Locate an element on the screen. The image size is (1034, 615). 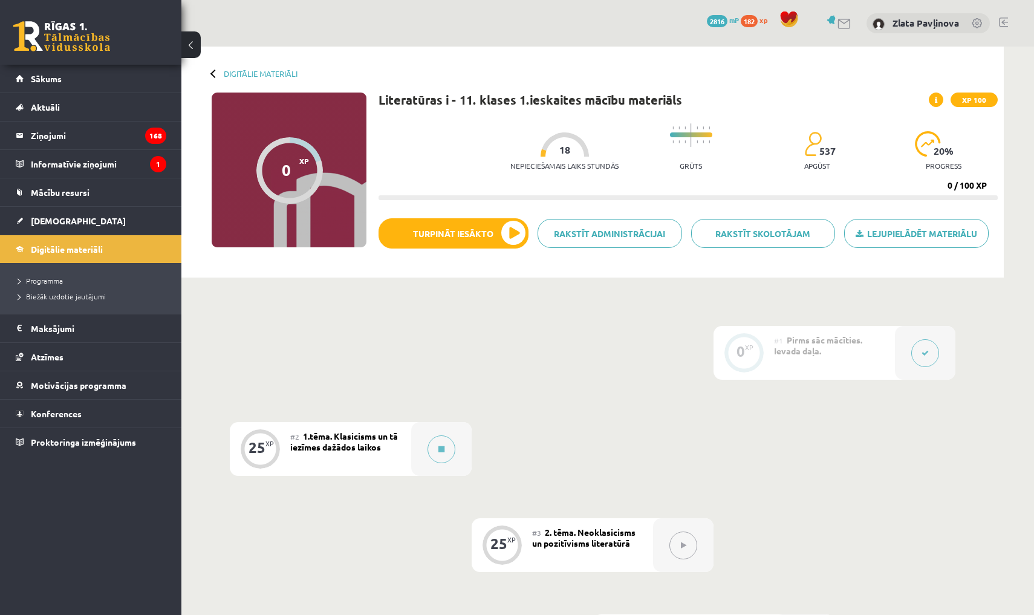
span: Pirms sāc mācīties. Ievada daļa. is located at coordinates (818, 345).